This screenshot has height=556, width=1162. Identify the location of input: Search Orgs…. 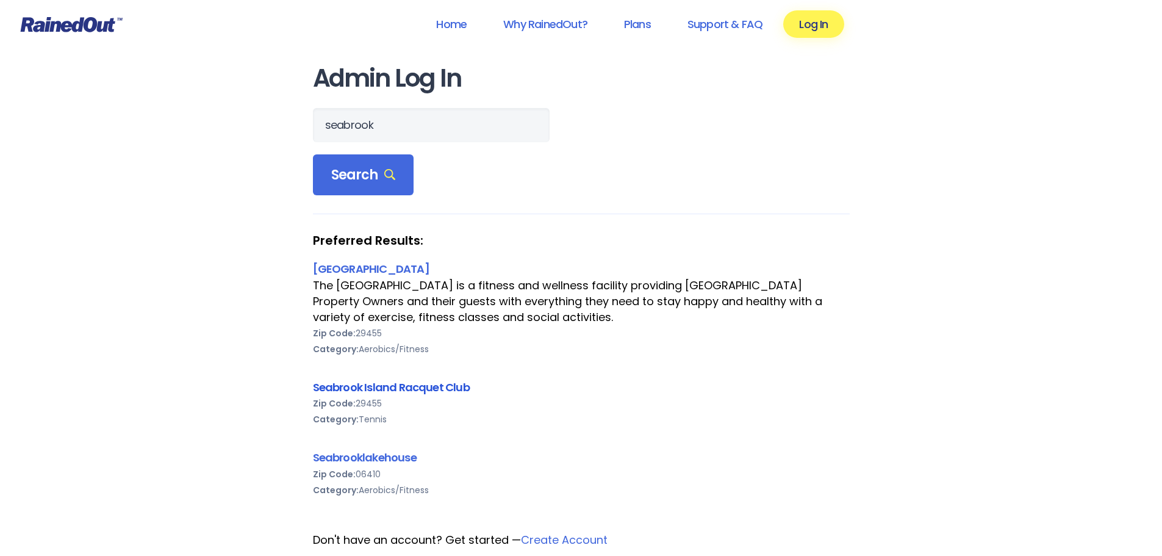
(431, 125).